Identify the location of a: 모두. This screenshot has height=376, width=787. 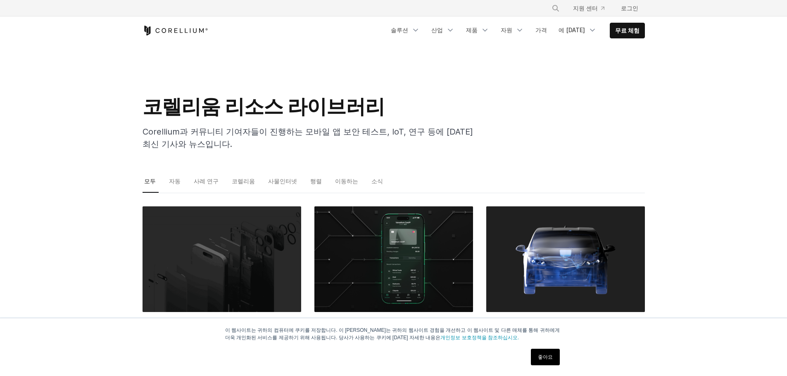
(150, 184).